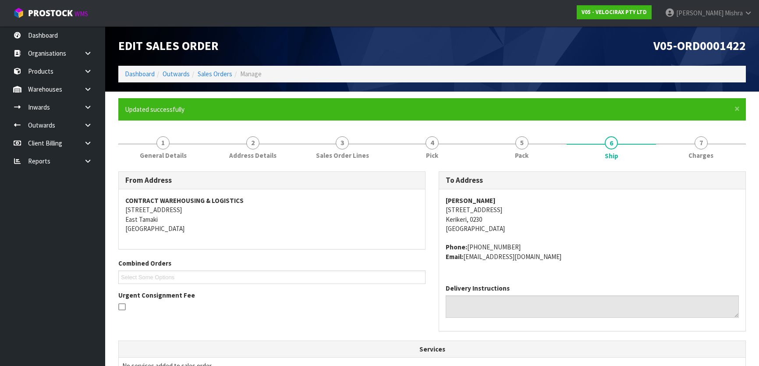 Image resolution: width=759 pixels, height=366 pixels. What do you see at coordinates (701, 143) in the screenshot?
I see `span: 7` at bounding box center [701, 143].